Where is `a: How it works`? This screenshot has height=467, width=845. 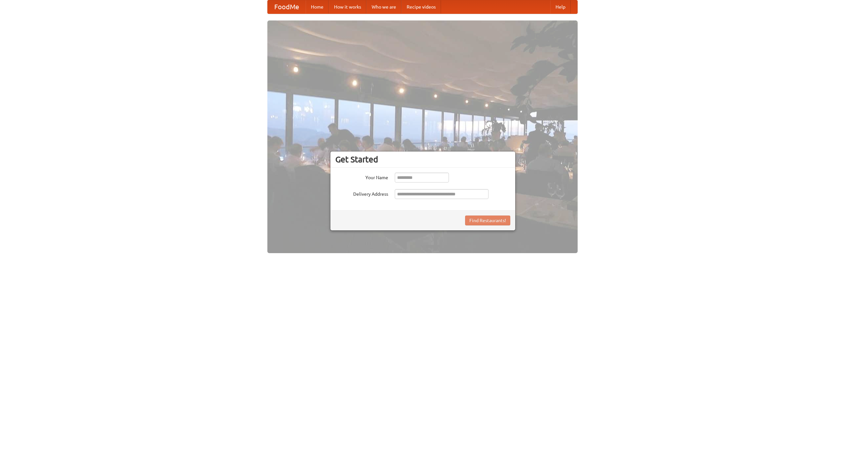 a: How it works is located at coordinates (348, 7).